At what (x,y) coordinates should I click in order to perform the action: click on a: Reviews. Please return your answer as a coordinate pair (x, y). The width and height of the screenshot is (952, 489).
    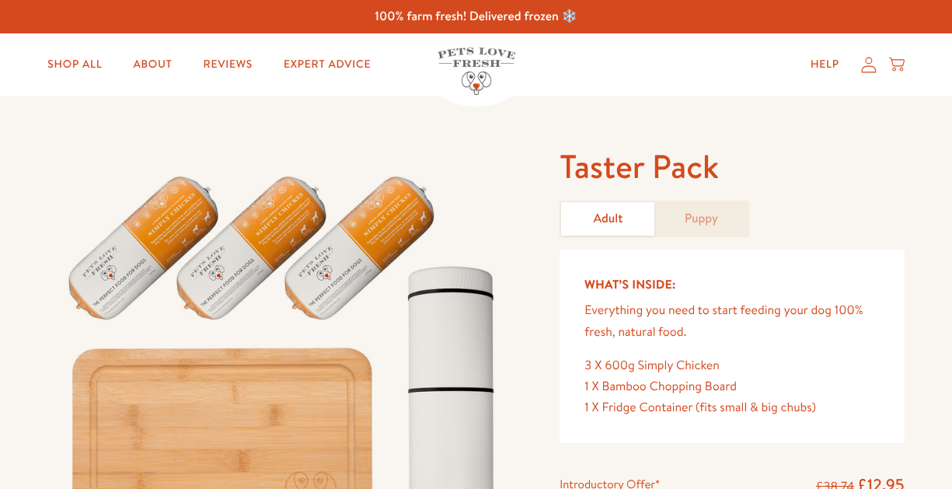
    Looking at the image, I should click on (228, 65).